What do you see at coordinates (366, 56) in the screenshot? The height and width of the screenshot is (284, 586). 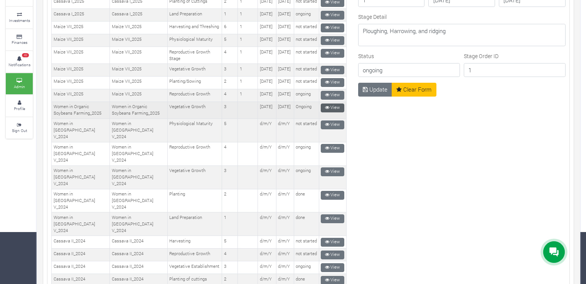 I see `label: Status` at bounding box center [366, 56].